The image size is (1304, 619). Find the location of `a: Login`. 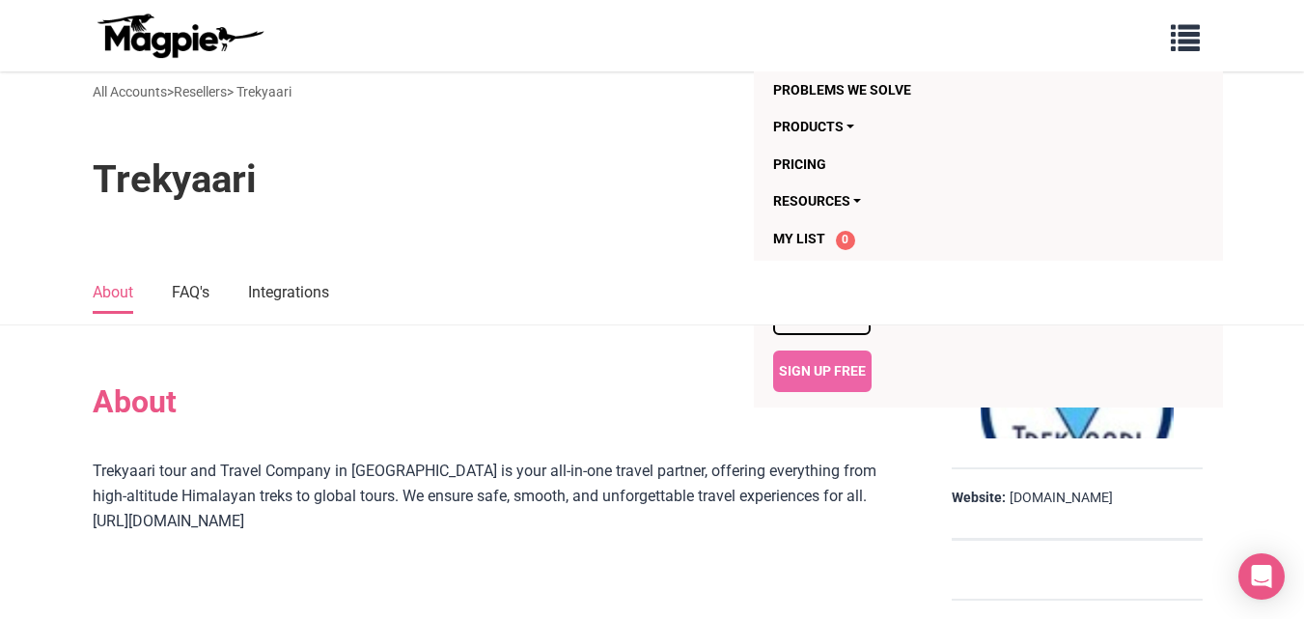

a: Login is located at coordinates (949, 276).